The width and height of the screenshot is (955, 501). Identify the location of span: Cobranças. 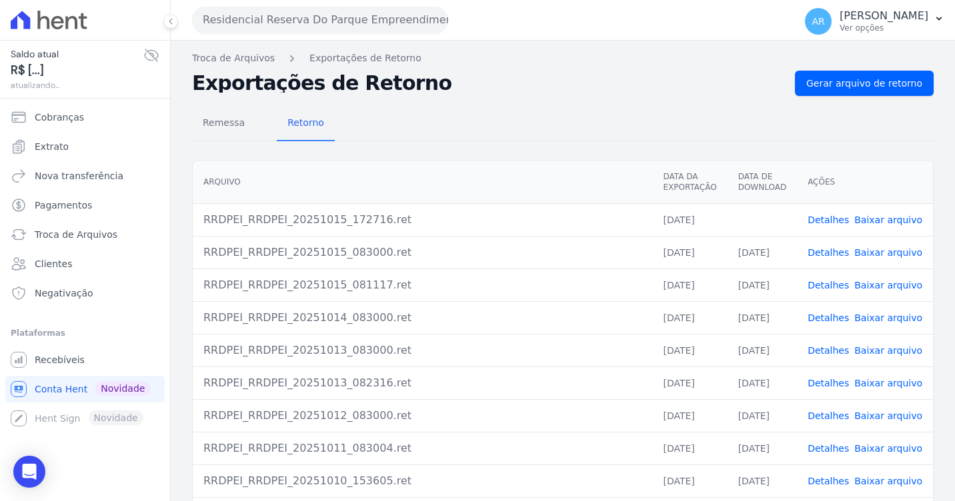
(59, 117).